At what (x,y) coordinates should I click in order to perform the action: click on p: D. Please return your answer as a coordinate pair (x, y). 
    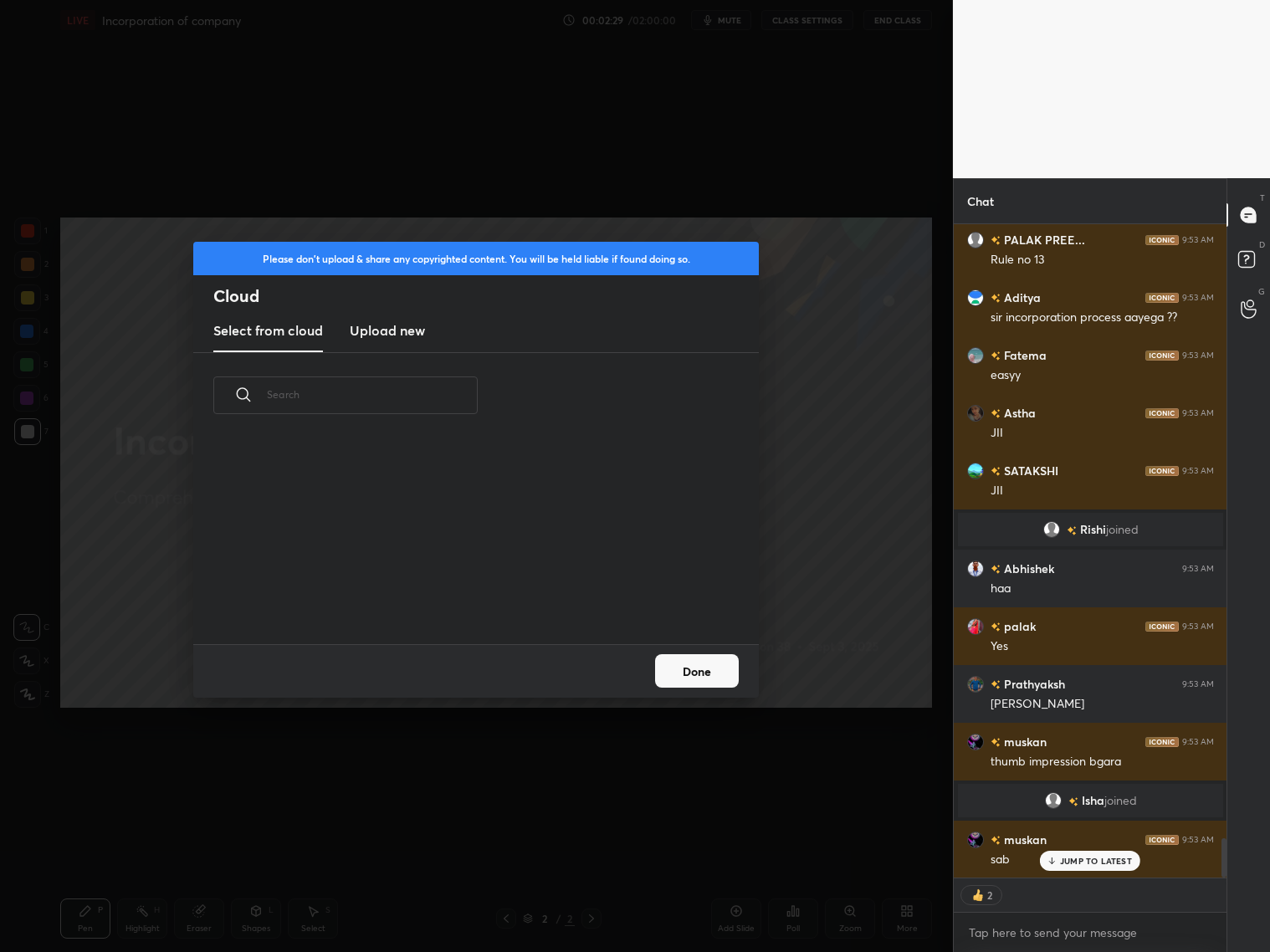
    Looking at the image, I should click on (1262, 244).